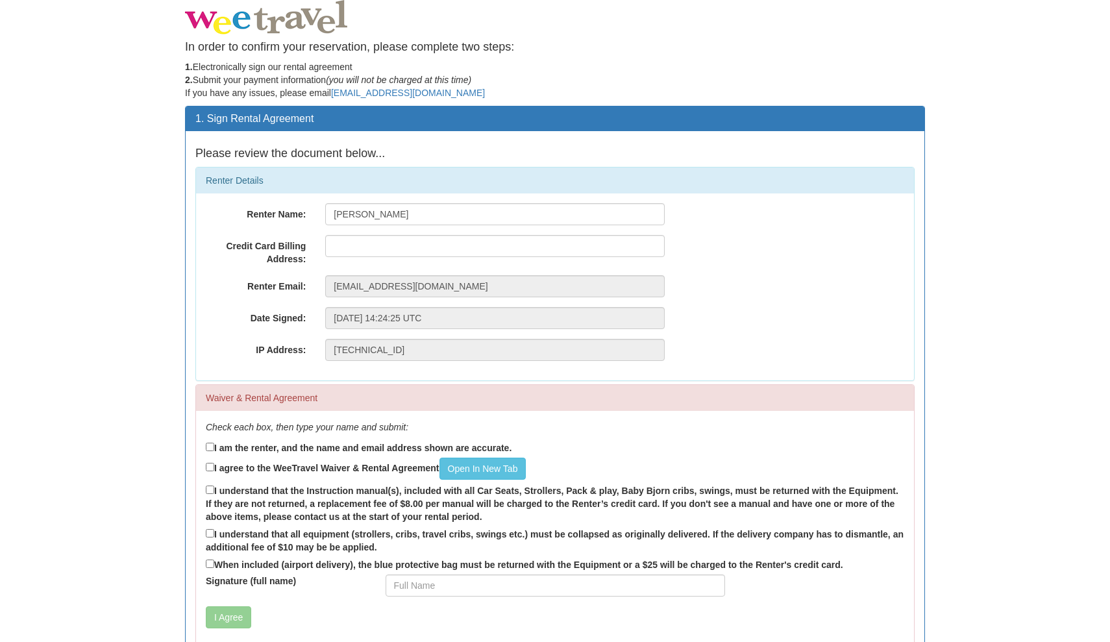  What do you see at coordinates (555, 119) in the screenshot?
I see `h3: 1. Sign Rental Agreement` at bounding box center [555, 119].